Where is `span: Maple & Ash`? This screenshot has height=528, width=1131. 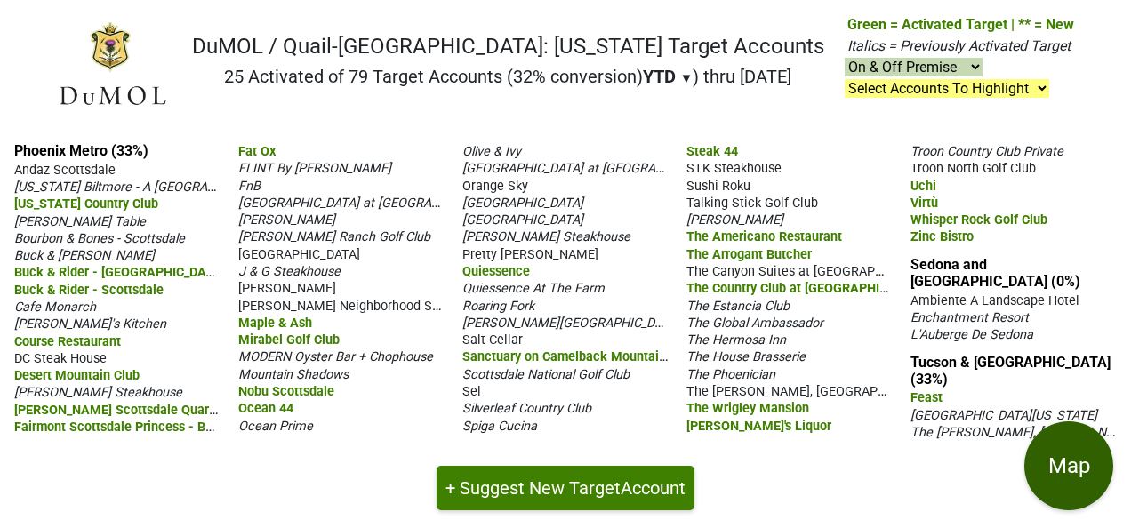
span: Maple & Ash is located at coordinates (275, 323).